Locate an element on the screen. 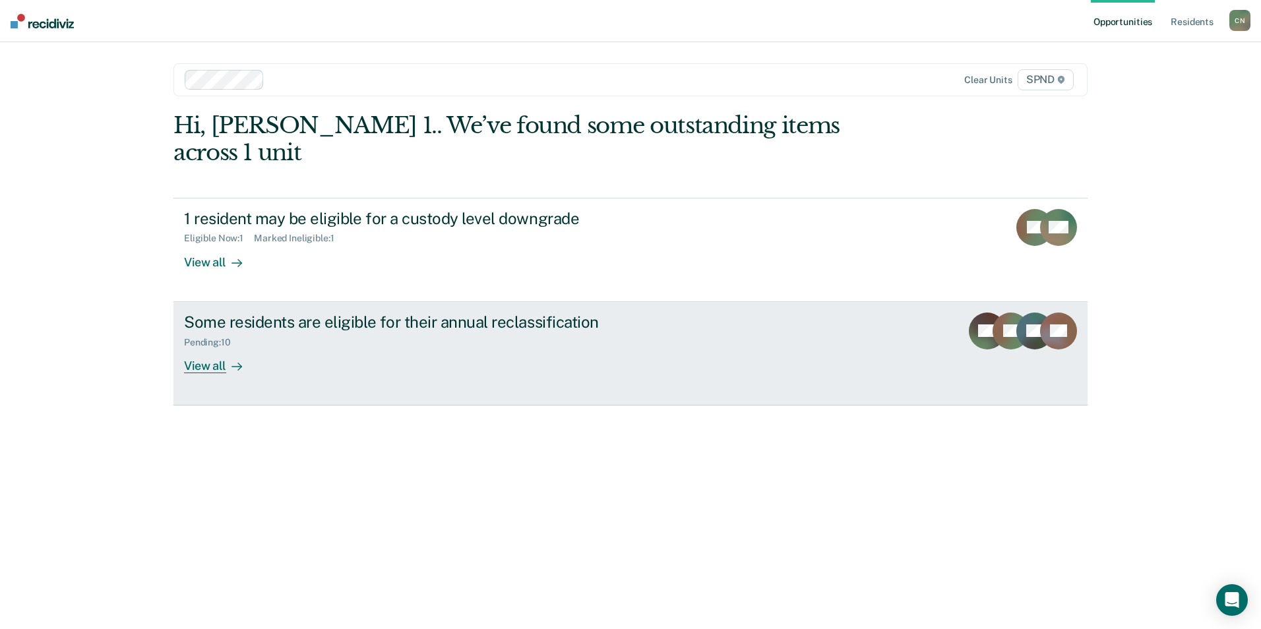 The image size is (1261, 629). div: Marked Ineligible : 1 is located at coordinates (299, 238).